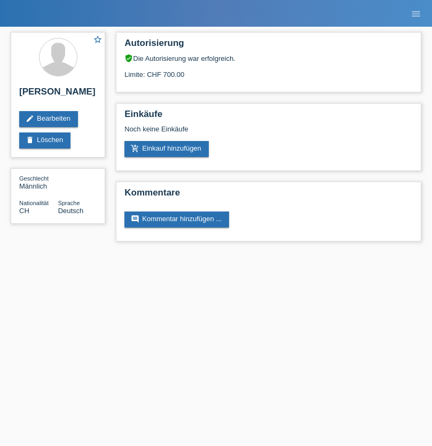  Describe the element at coordinates (416, 14) in the screenshot. I see `i: menu` at that location.